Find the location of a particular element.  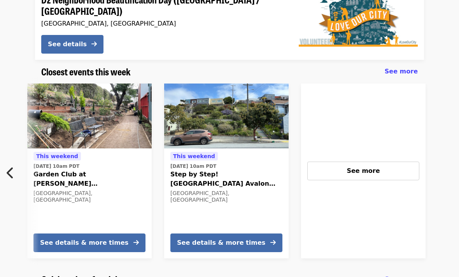

img: Step by Step! Athens Avalon Gardening Day organized by SF Public Works is located at coordinates (226, 116).